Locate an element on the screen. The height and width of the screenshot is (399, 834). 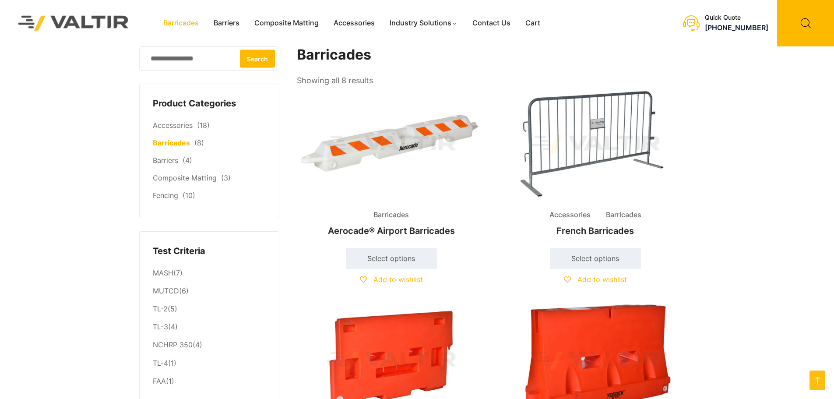
a: BarricadesAerocade® Airport Barricades is located at coordinates (391, 164).